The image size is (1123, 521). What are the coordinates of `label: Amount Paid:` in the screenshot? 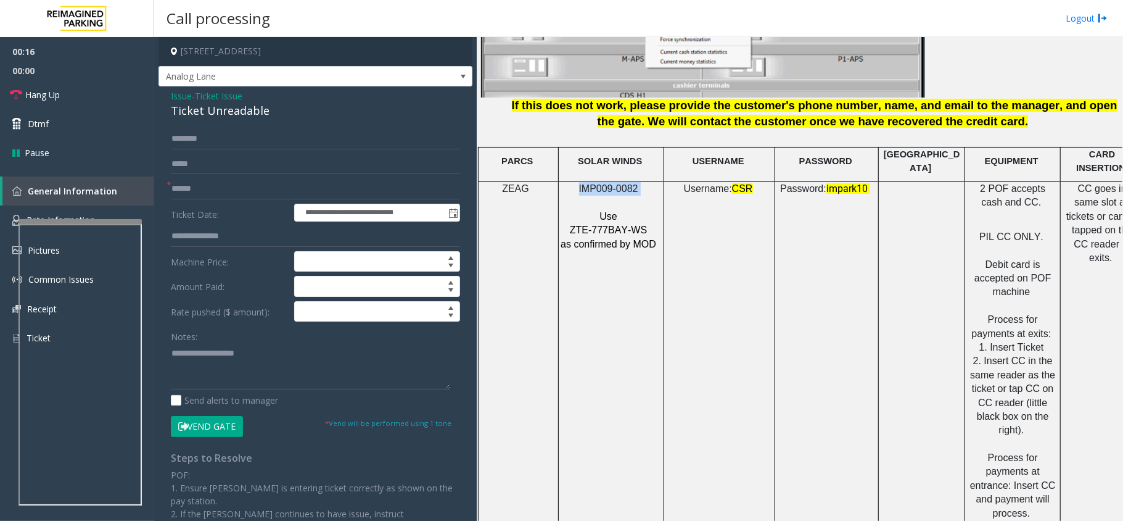 It's located at (229, 286).